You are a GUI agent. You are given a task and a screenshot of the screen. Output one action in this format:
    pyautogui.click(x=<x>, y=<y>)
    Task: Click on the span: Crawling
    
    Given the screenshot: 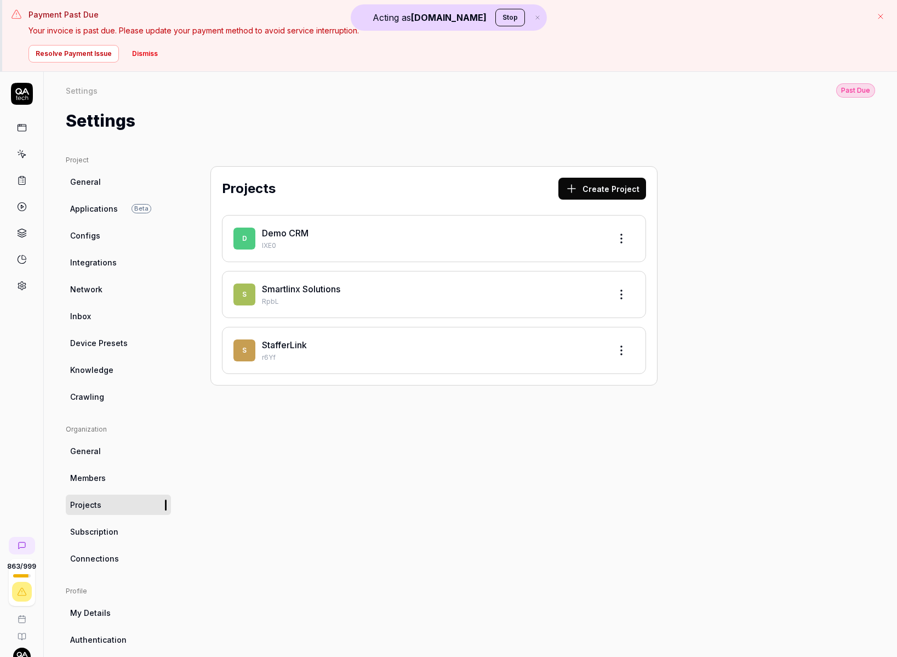 What is the action you would take?
    pyautogui.click(x=87, y=396)
    